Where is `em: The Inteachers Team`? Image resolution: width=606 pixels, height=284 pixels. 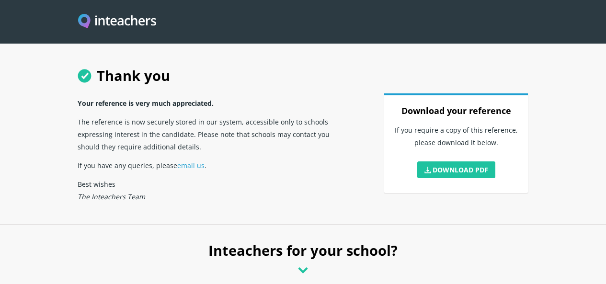
em: The Inteachers Team is located at coordinates (111, 196).